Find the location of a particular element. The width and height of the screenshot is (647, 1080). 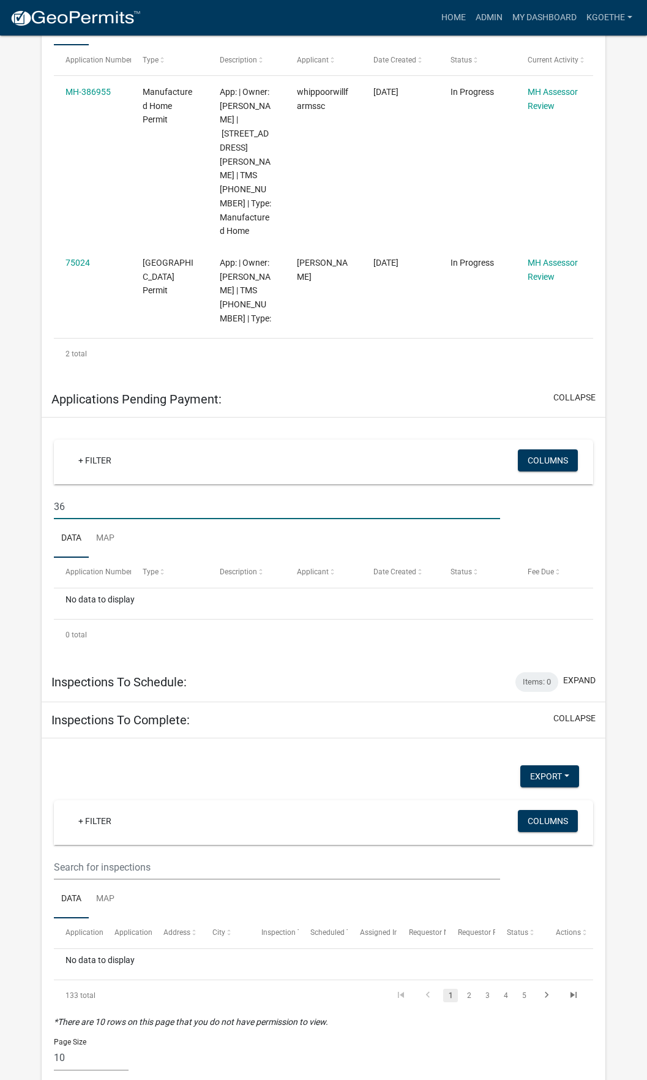

h5: Inspections To Schedule: is located at coordinates (119, 682).